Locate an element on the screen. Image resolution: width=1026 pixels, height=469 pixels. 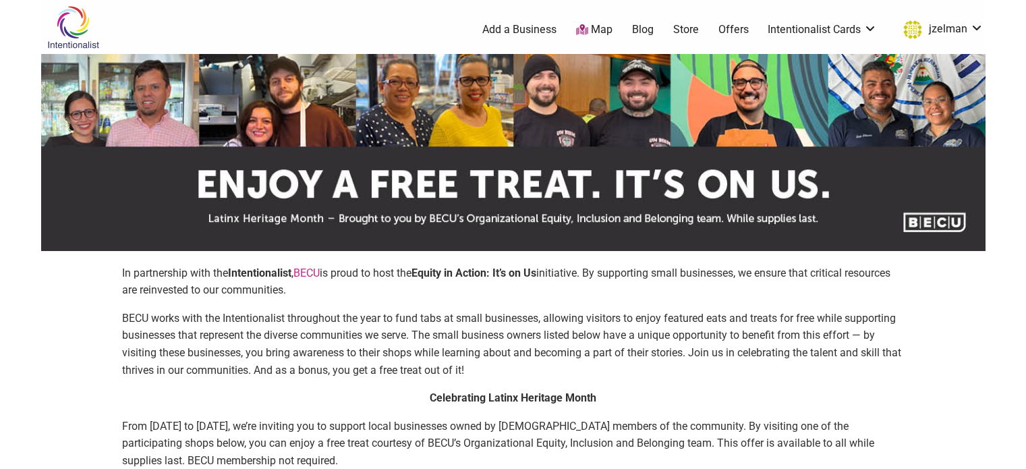
li: jzelman is located at coordinates (940, 30).